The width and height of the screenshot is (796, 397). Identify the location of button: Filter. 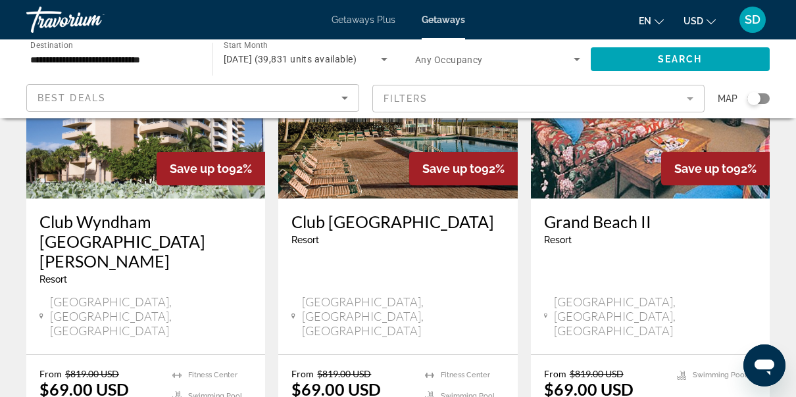
(539, 99).